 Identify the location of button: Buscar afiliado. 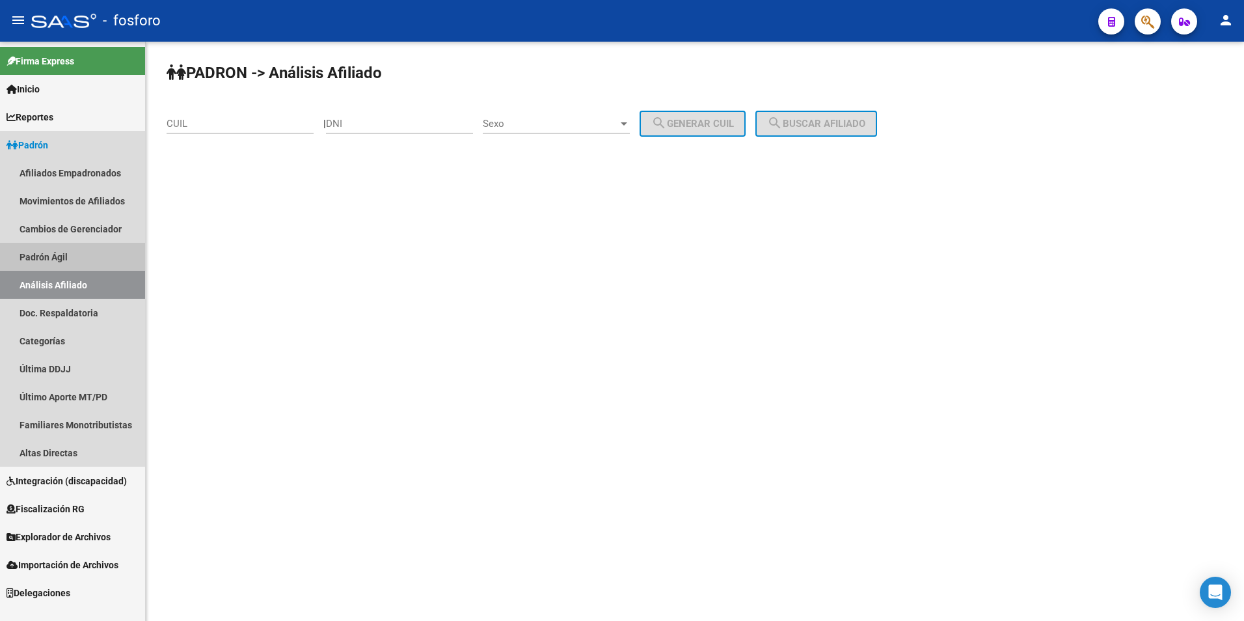
(816, 124).